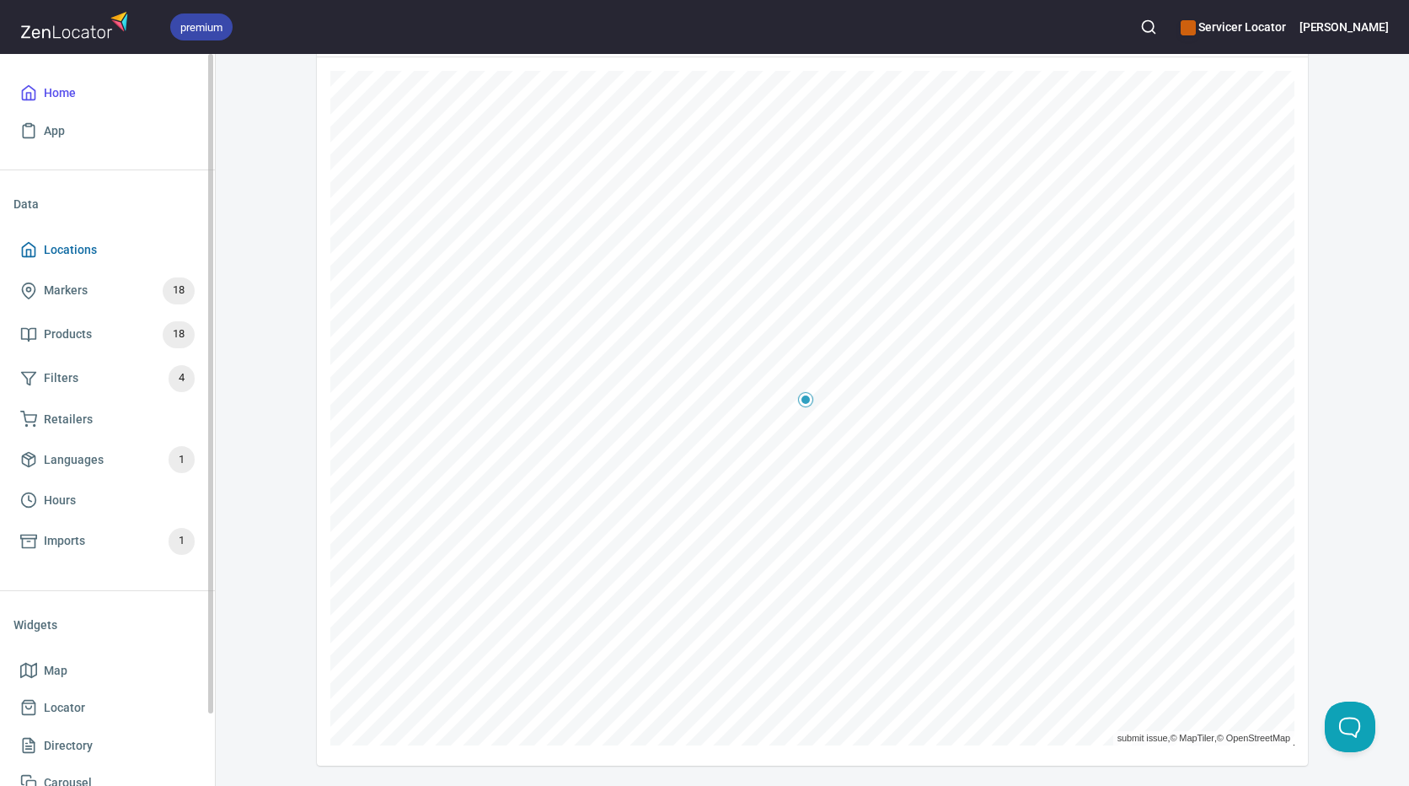 This screenshot has width=1409, height=786. What do you see at coordinates (201, 27) in the screenshot?
I see `div: premium` at bounding box center [201, 27].